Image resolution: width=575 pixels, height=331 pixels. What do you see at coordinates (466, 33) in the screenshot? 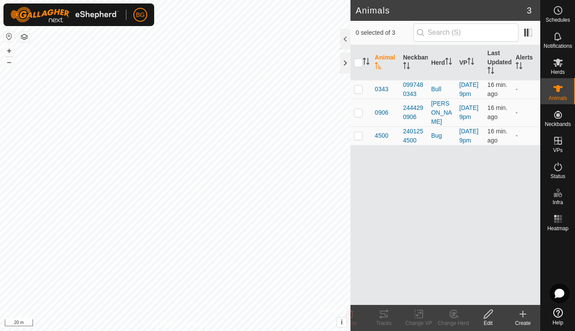
I see `input: Search (S)` at bounding box center [466, 33].